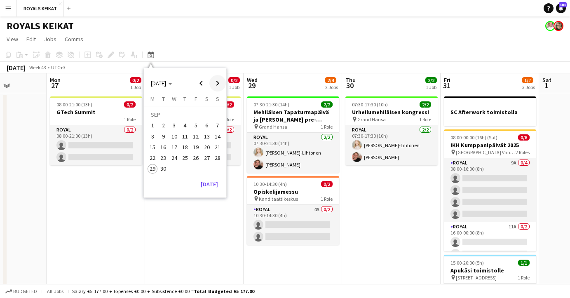  What do you see at coordinates (391, 131) in the screenshot?
I see `app-job-card: 07:30-17:30 (10h)2/2Urheilumehiläisen kongressi Grand Hansa1 RoleRoyal2/207:30-17:30 (10h)[PERSON...` at bounding box center [391, 131].